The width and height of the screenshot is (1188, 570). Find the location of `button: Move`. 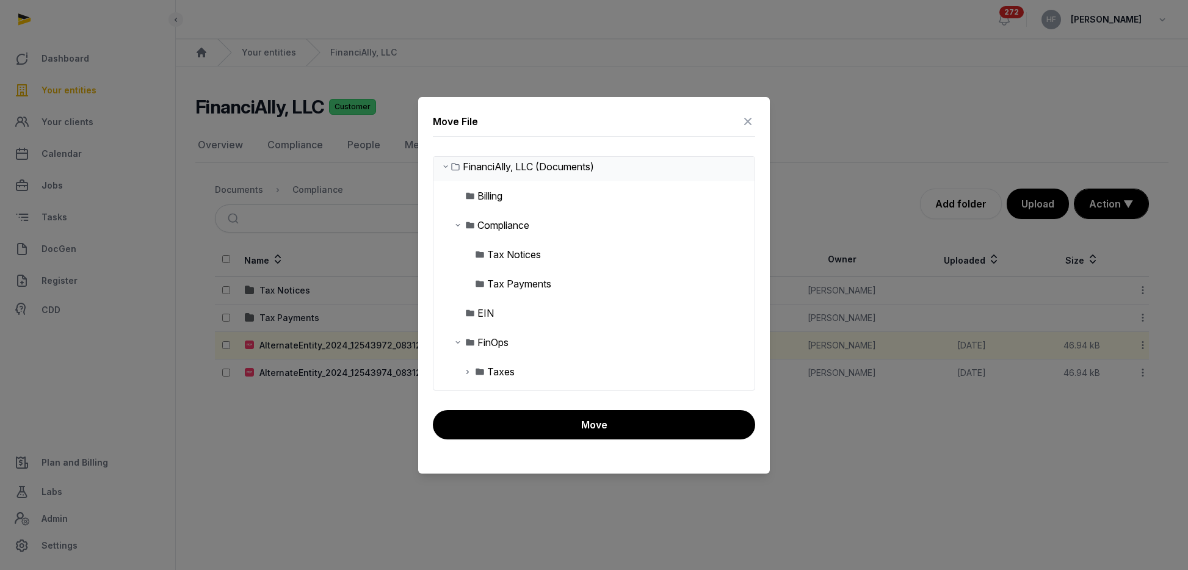

button: Move is located at coordinates (594, 425).